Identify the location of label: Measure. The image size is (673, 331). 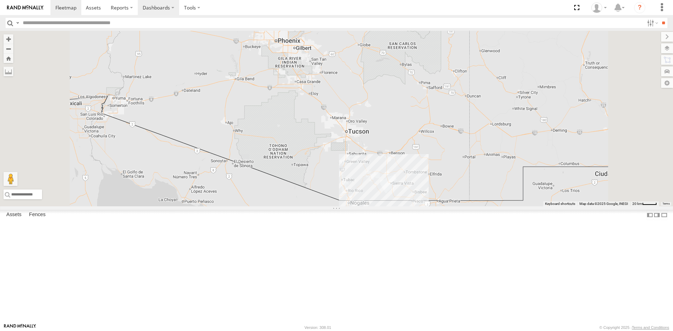
(8, 72).